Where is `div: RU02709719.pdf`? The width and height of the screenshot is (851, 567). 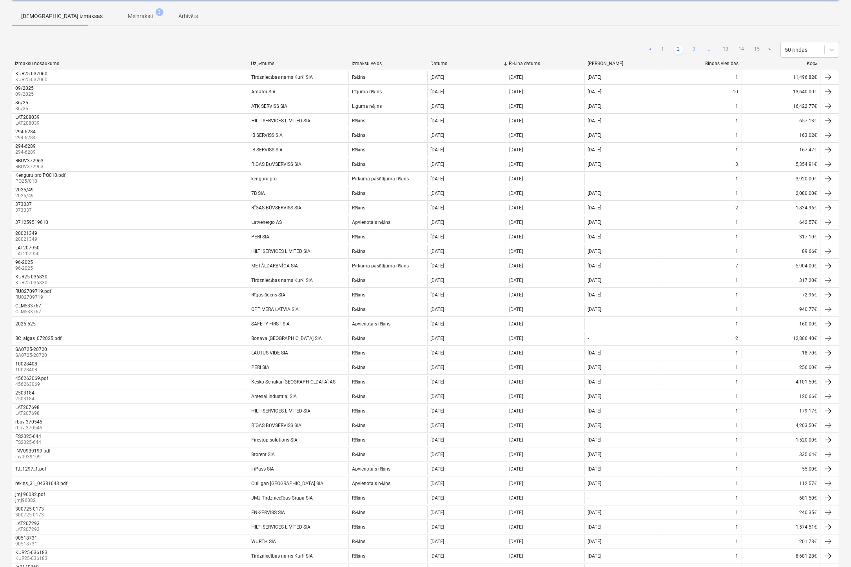 div: RU02709719.pdf is located at coordinates (33, 291).